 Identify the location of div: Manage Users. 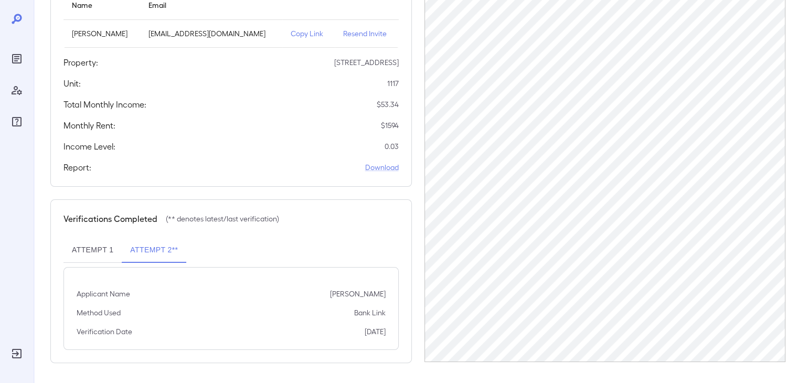
(17, 90).